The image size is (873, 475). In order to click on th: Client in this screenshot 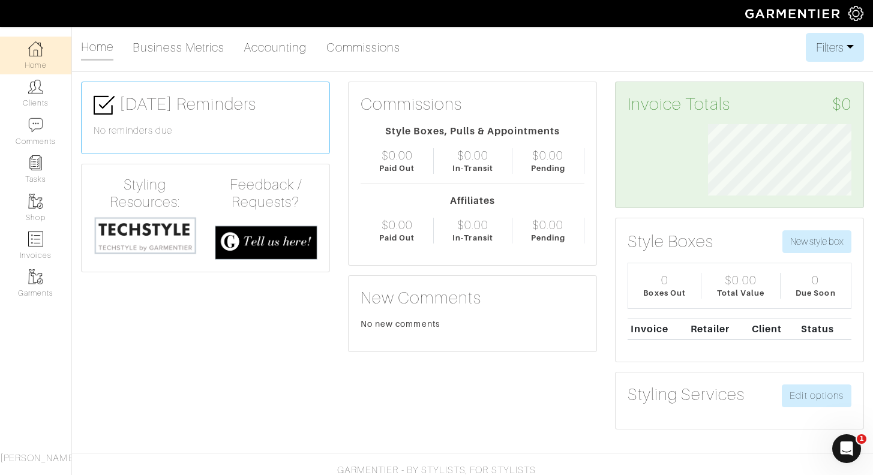, I will do `click(773, 329)`.